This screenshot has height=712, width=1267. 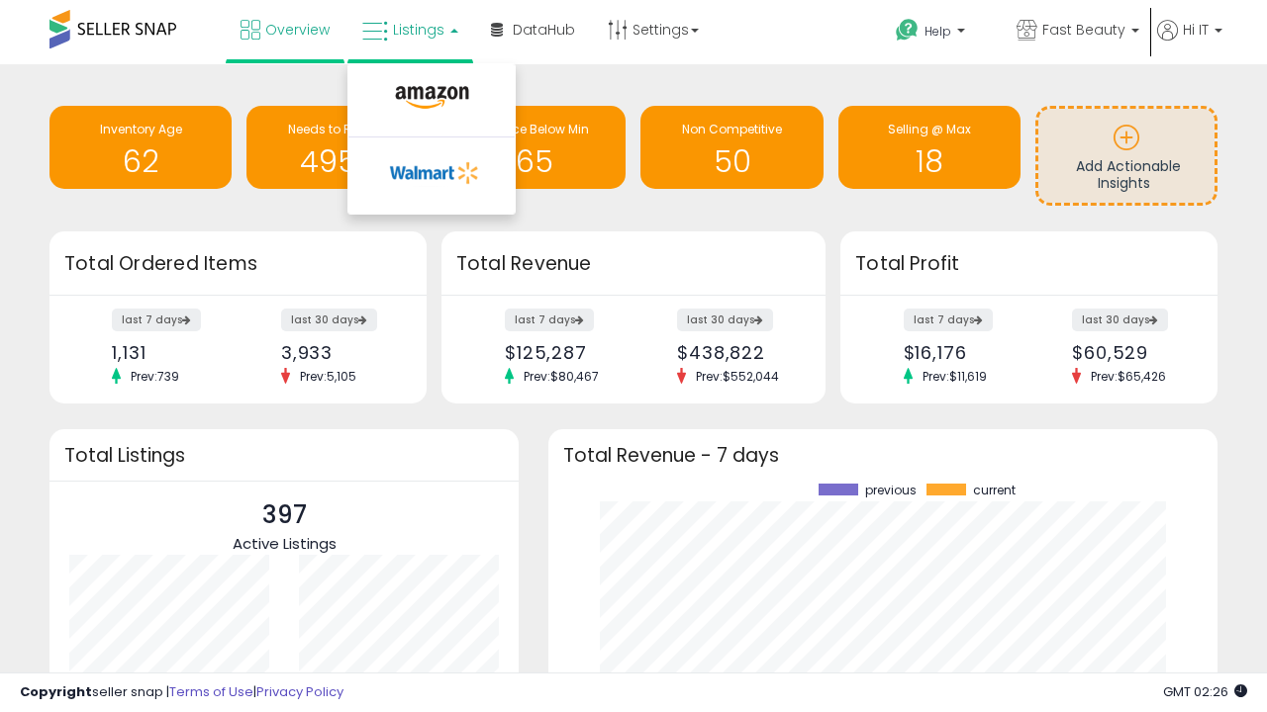 I want to click on span: Listings, so click(x=419, y=30).